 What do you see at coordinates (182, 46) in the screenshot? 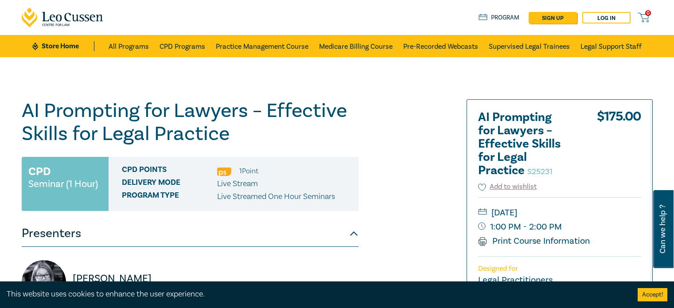
I see `a: CPD Programs` at bounding box center [182, 46].